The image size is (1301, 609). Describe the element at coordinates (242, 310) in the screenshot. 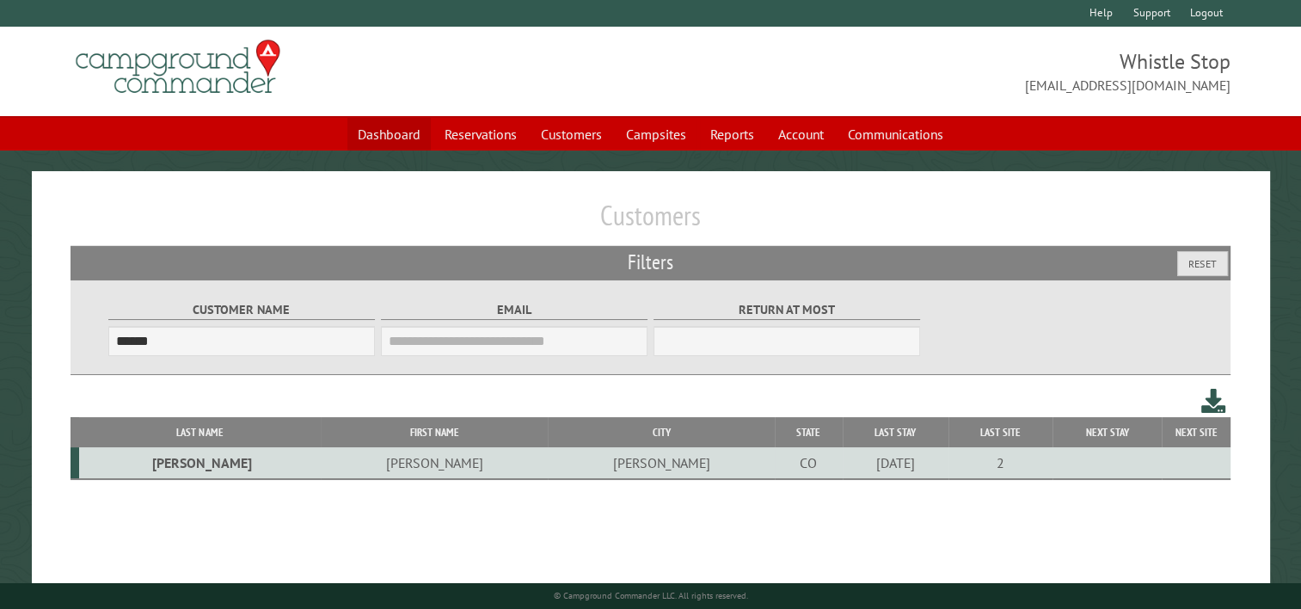

I see `label: Customer Name` at that location.